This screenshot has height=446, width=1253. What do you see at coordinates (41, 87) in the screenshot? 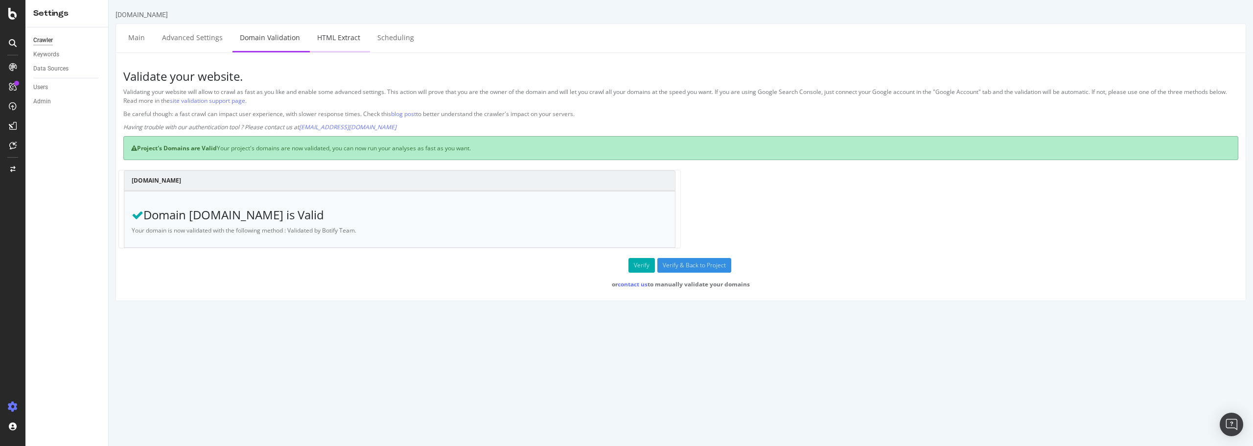
I see `div: Users` at bounding box center [41, 87].